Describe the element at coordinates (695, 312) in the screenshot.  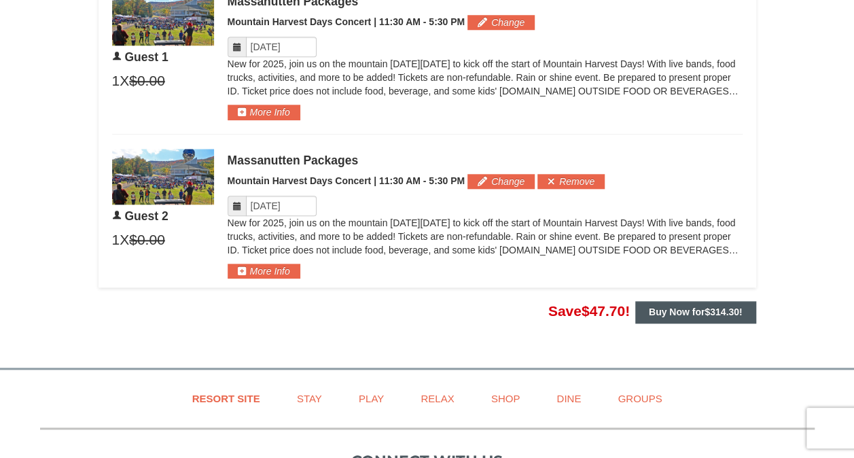
I see `strong: Buy Now for !` at that location.